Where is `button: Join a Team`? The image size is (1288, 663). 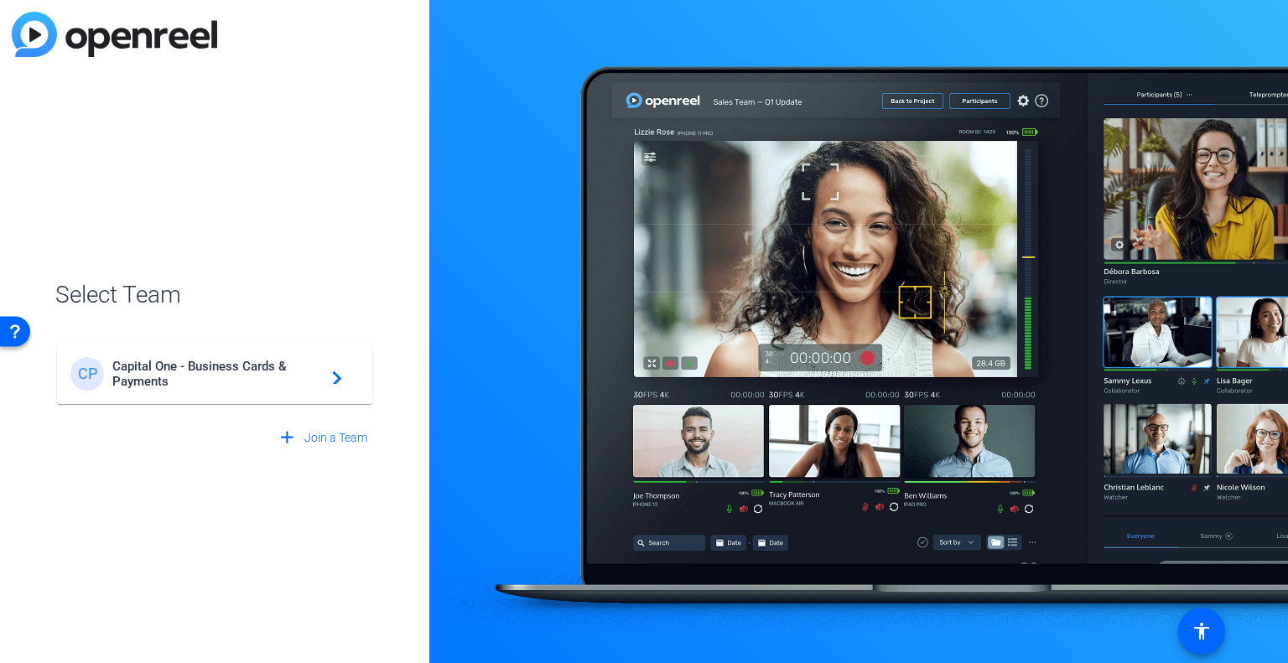 button: Join a Team is located at coordinates (322, 438).